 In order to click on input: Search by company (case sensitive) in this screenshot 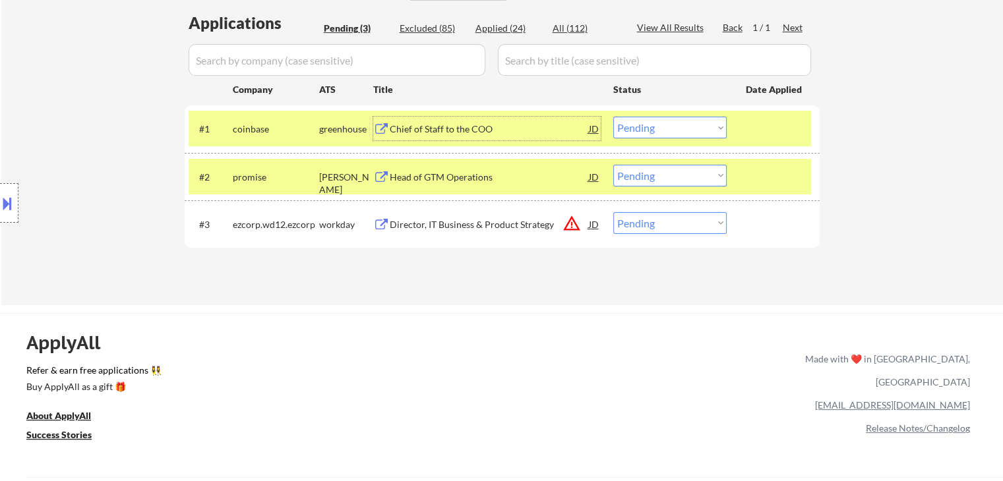, I will do `click(337, 60)`.